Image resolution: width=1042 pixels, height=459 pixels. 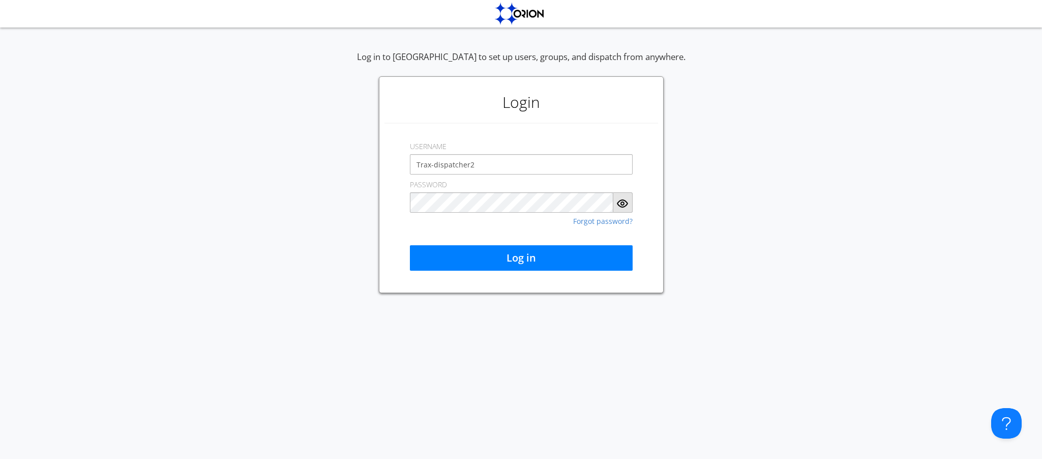 What do you see at coordinates (623, 203) in the screenshot?
I see `img: eye.svg` at bounding box center [623, 203].